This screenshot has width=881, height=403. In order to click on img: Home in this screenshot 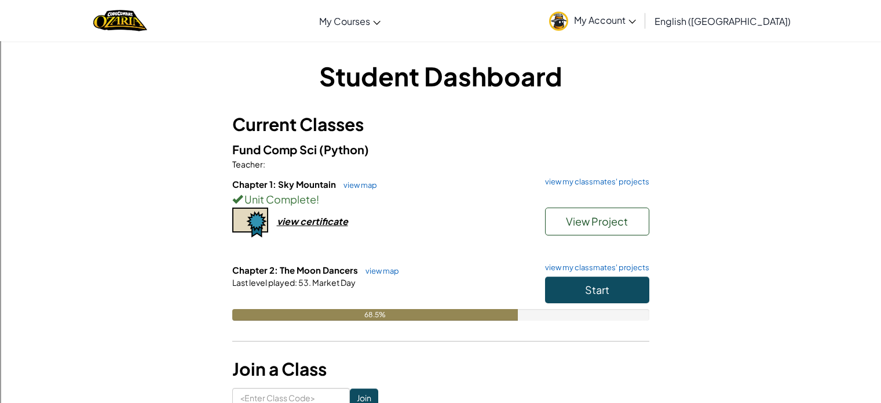, I will do `click(120, 20)`.